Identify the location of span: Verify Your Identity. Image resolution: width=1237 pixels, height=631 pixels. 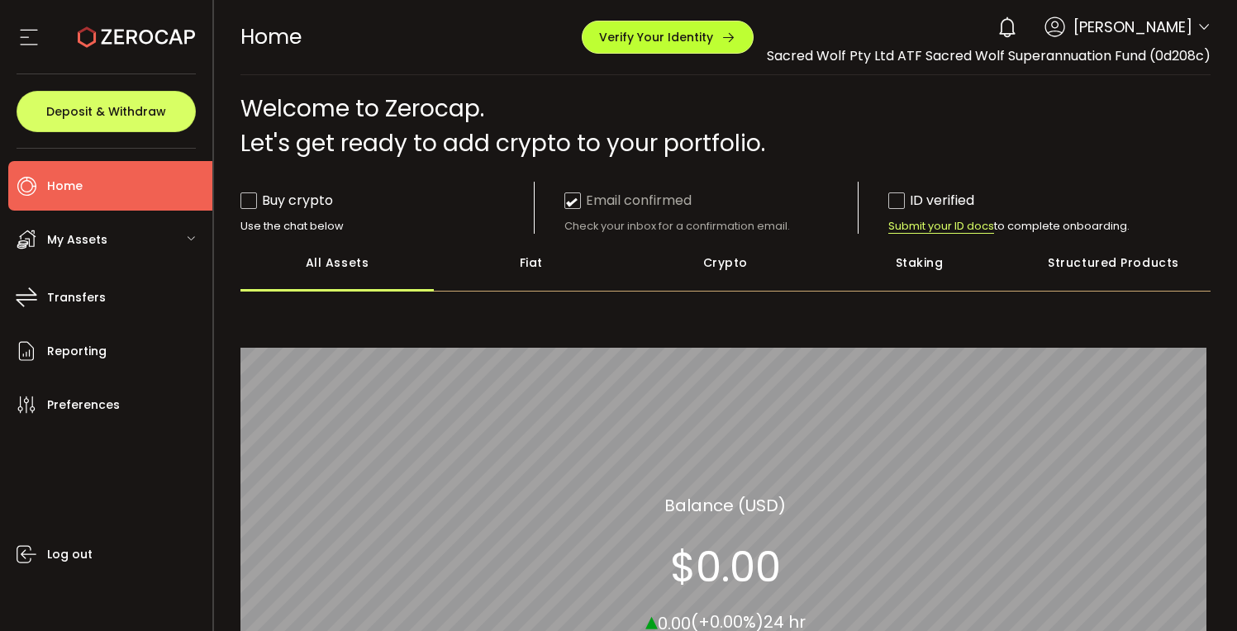
(656, 37).